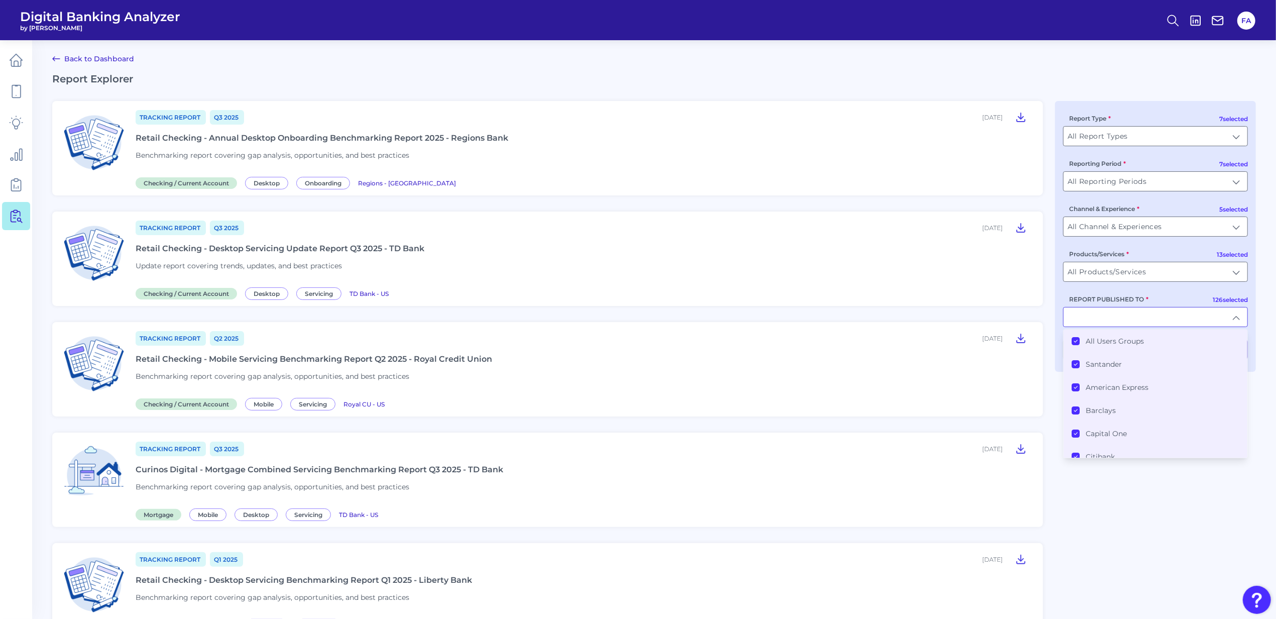 Image resolution: width=1276 pixels, height=619 pixels. What do you see at coordinates (323, 183) in the screenshot?
I see `span: Onboarding` at bounding box center [323, 183].